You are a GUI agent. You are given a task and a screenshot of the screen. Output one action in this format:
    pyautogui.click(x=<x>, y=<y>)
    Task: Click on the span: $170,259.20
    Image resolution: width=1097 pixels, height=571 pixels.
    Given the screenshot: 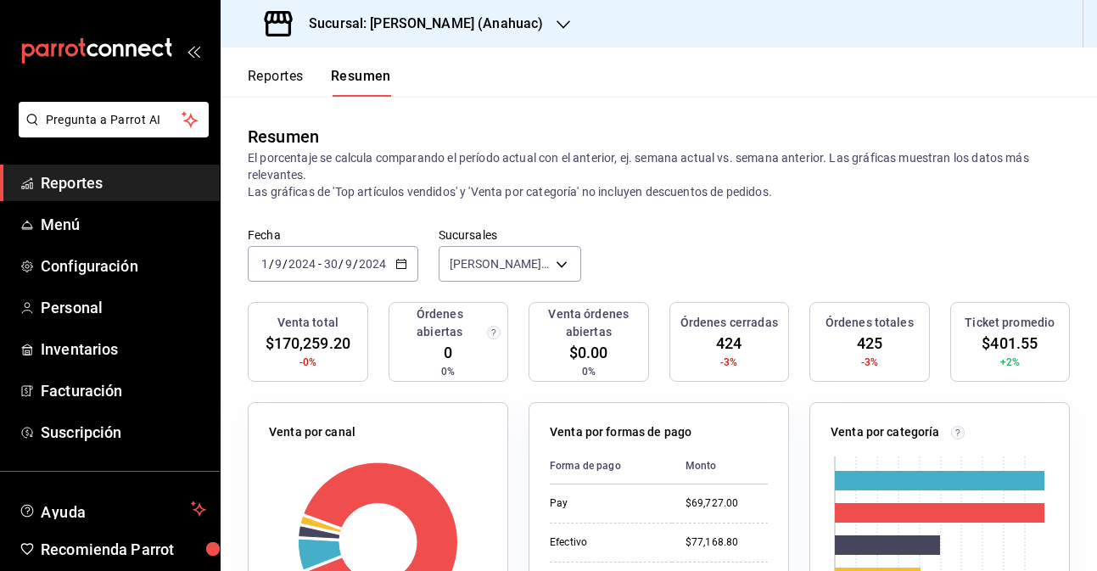 What is the action you would take?
    pyautogui.click(x=308, y=343)
    